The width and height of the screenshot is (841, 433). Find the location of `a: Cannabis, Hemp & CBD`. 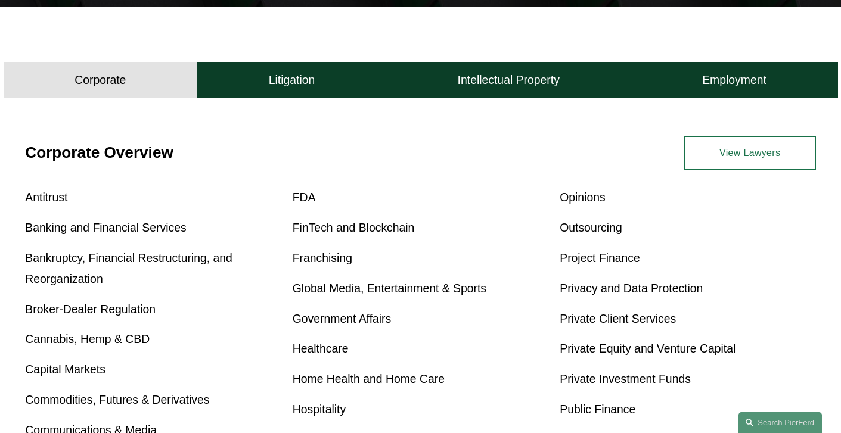

a: Cannabis, Hemp & CBD is located at coordinates (87, 339).